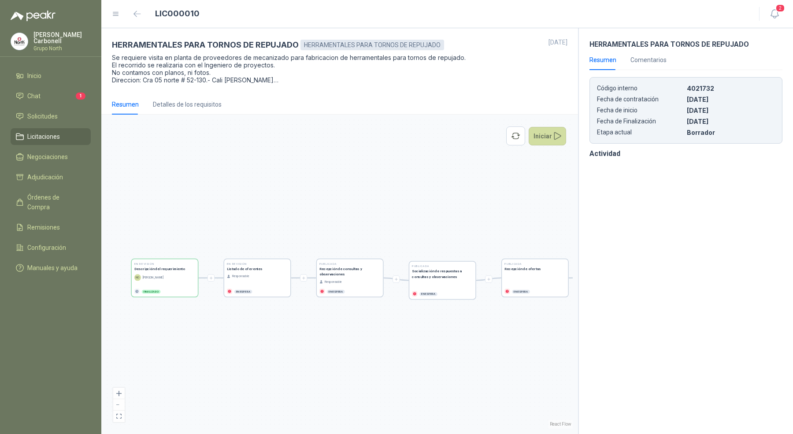 The width and height of the screenshot is (793, 434). Describe the element at coordinates (34, 96) in the screenshot. I see `span: Chat` at that location.